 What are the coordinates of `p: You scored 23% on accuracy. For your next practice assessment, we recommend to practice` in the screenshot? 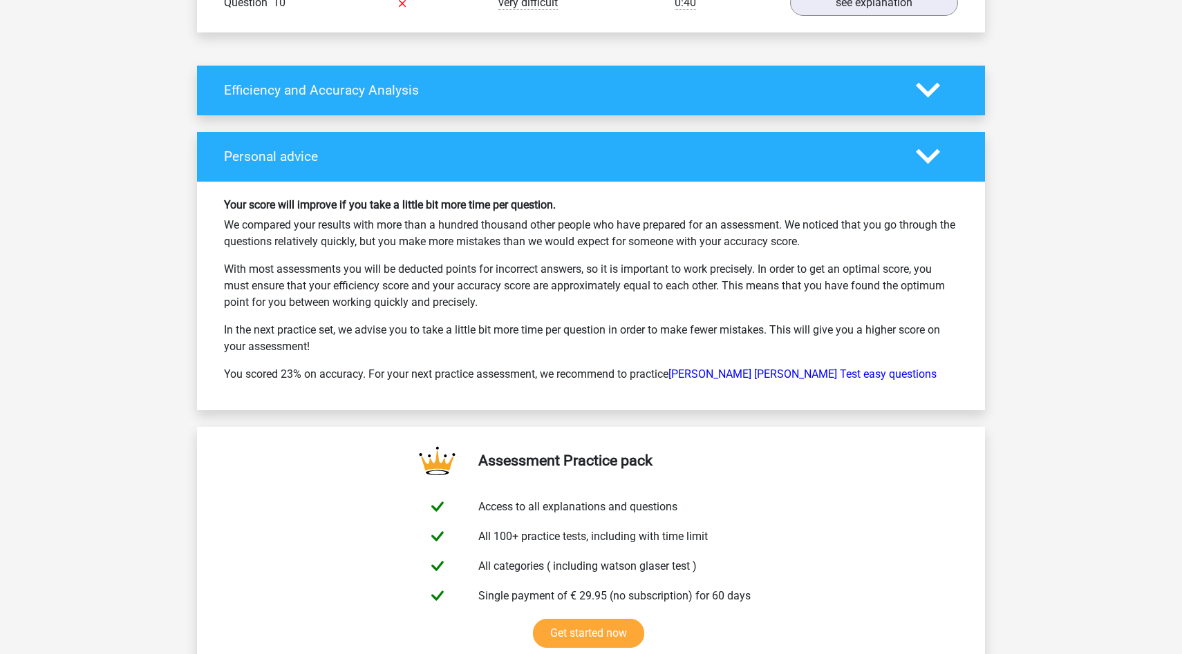 It's located at (591, 374).